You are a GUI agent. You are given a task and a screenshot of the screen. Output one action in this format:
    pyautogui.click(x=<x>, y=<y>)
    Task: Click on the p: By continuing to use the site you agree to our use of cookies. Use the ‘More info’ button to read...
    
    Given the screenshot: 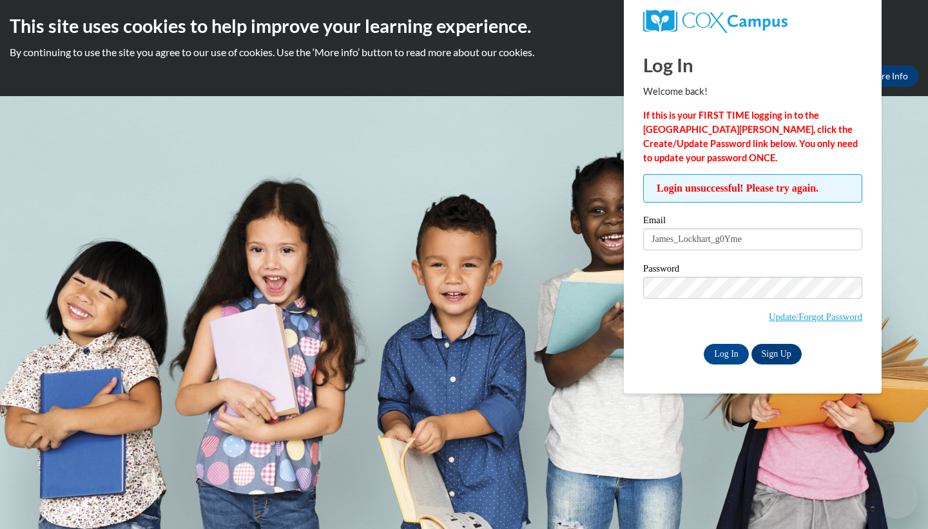 What is the action you would take?
    pyautogui.click(x=464, y=52)
    